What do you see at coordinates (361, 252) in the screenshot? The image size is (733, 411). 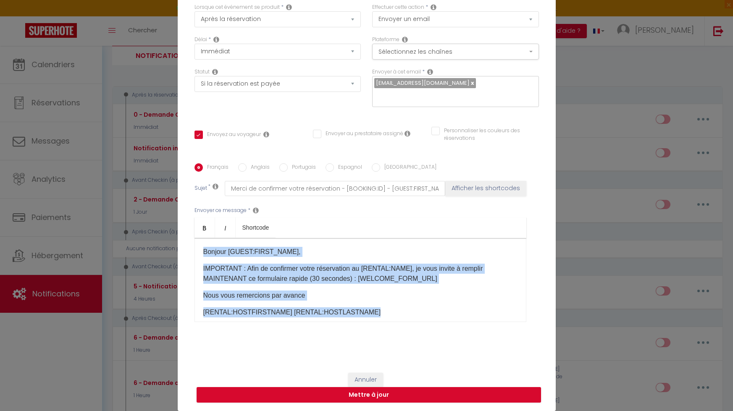 I see `p: Bonjour [GUEST:FIRST_NAME],` at bounding box center [361, 252].